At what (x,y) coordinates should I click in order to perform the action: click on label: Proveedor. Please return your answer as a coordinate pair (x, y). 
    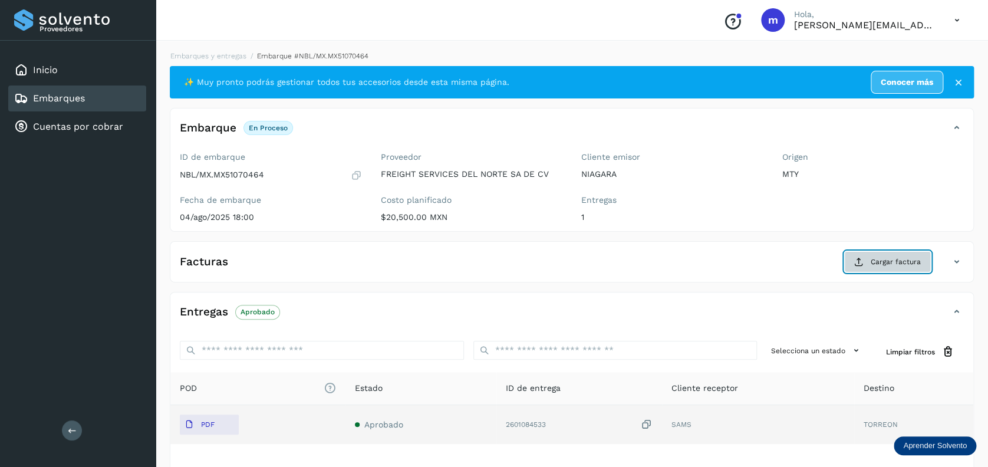
    Looking at the image, I should click on (471, 157).